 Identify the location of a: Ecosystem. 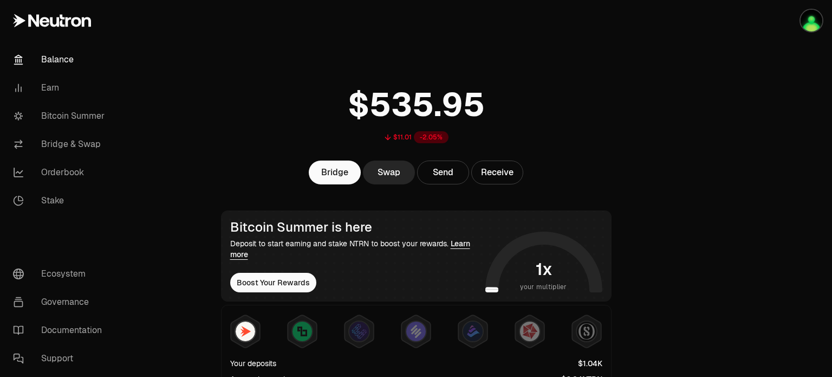
(61, 274).